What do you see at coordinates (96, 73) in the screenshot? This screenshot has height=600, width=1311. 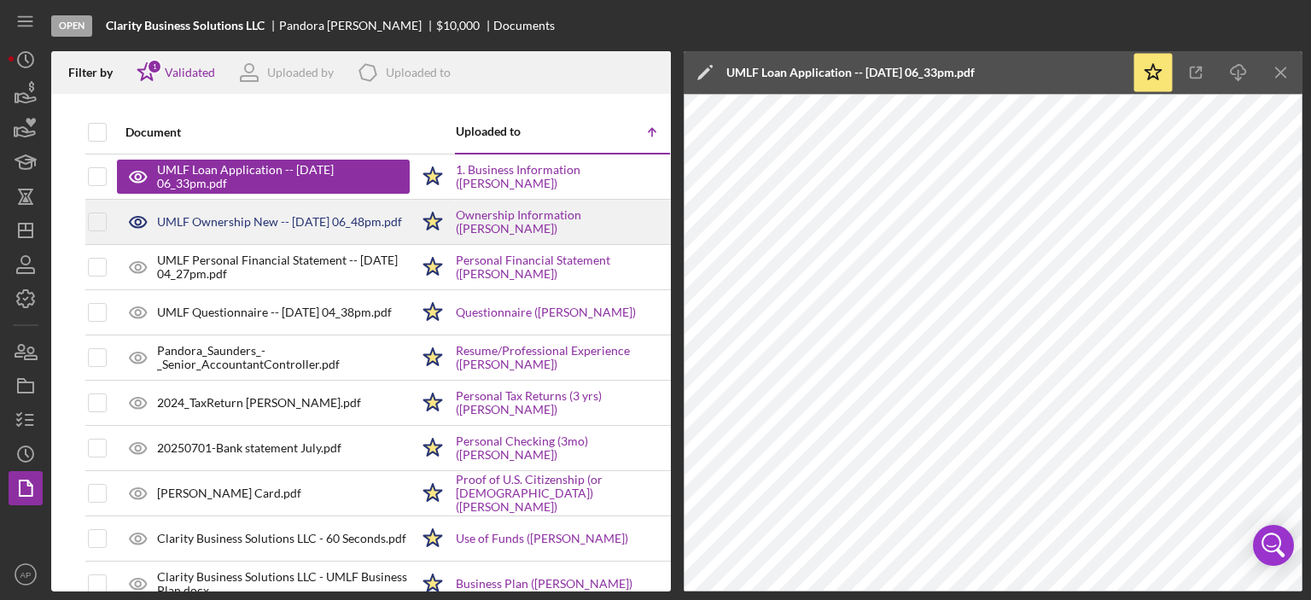 I see `div: Filter by` at bounding box center [96, 73].